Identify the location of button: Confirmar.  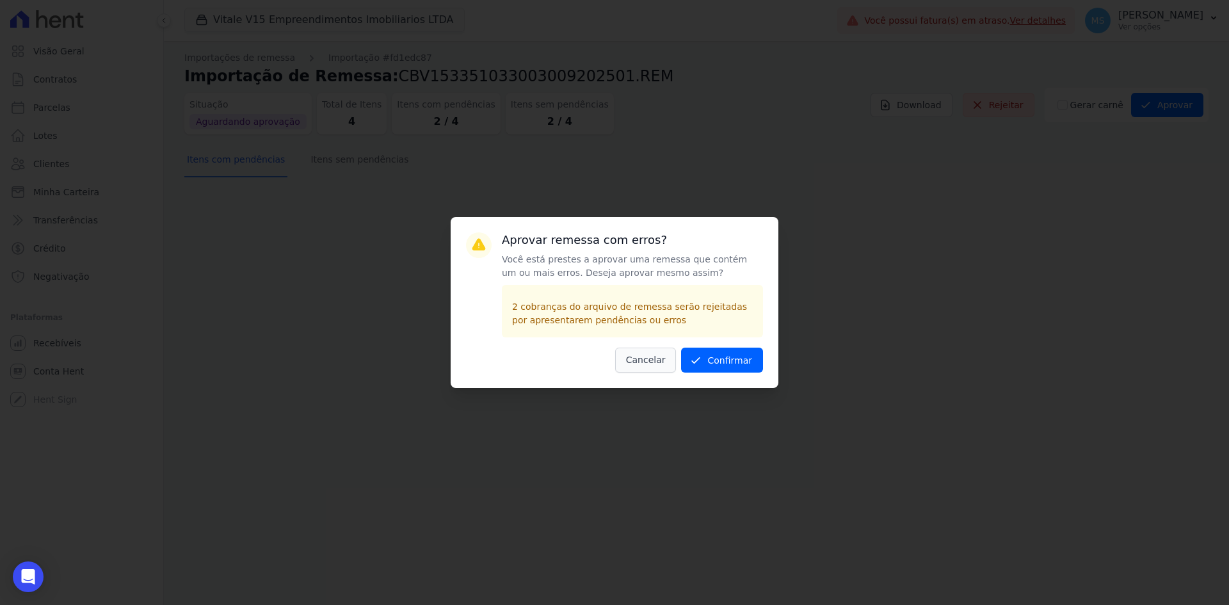
(722, 360).